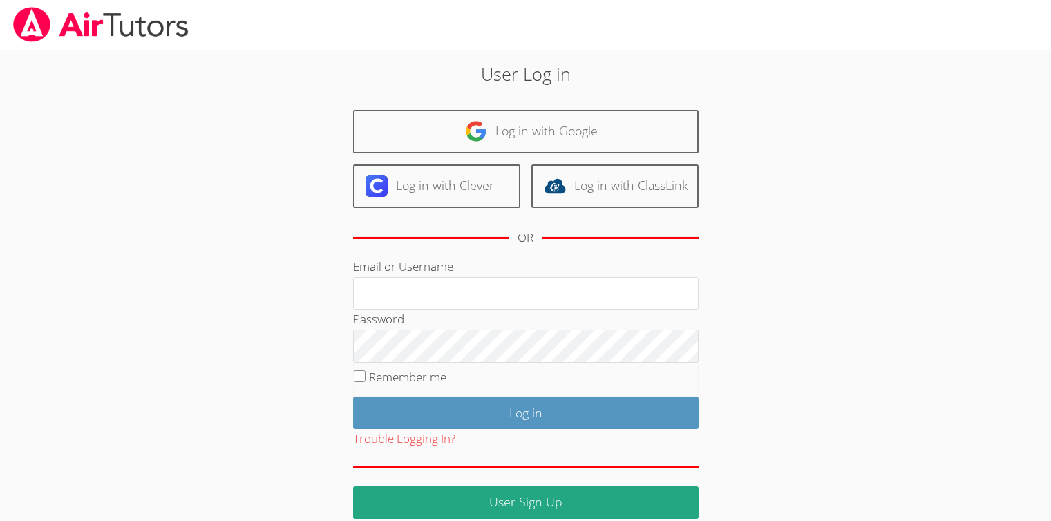 The width and height of the screenshot is (1051, 521). Describe the element at coordinates (476, 131) in the screenshot. I see `img: google-logo-50288ca7cdecda66e5e0955fdab243c47b7ad437acaf1139b6f446037453330a.svg` at that location.